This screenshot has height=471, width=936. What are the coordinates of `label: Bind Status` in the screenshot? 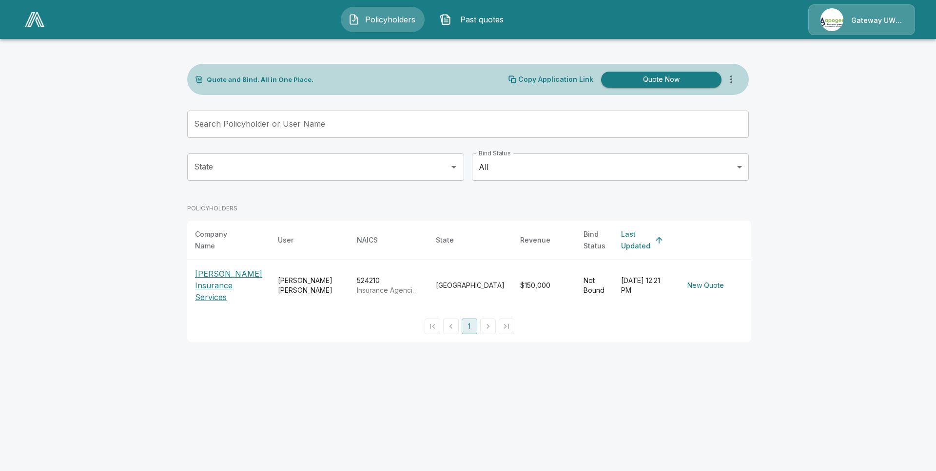 It's located at (494, 153).